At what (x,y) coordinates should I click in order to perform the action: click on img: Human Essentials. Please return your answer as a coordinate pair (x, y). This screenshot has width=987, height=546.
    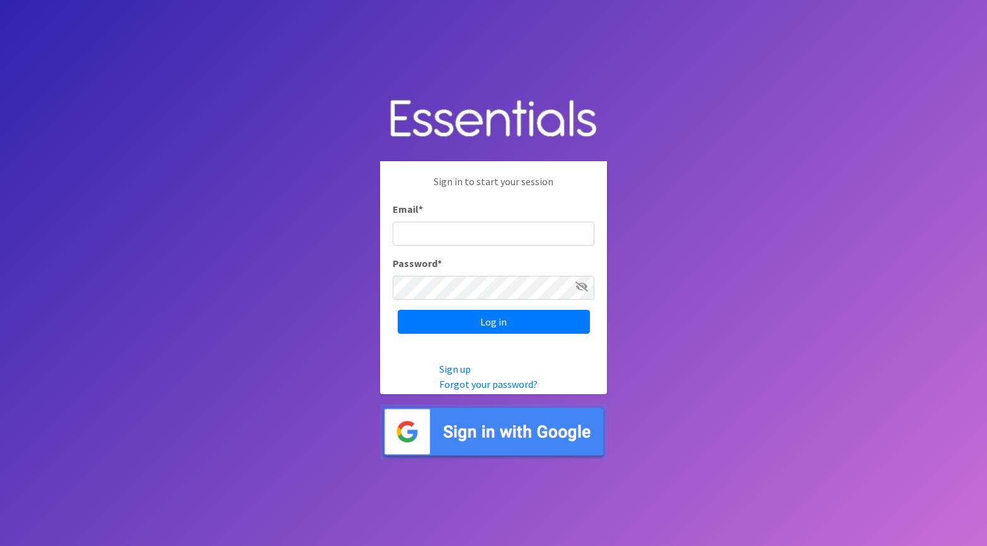
    Looking at the image, I should click on (493, 119).